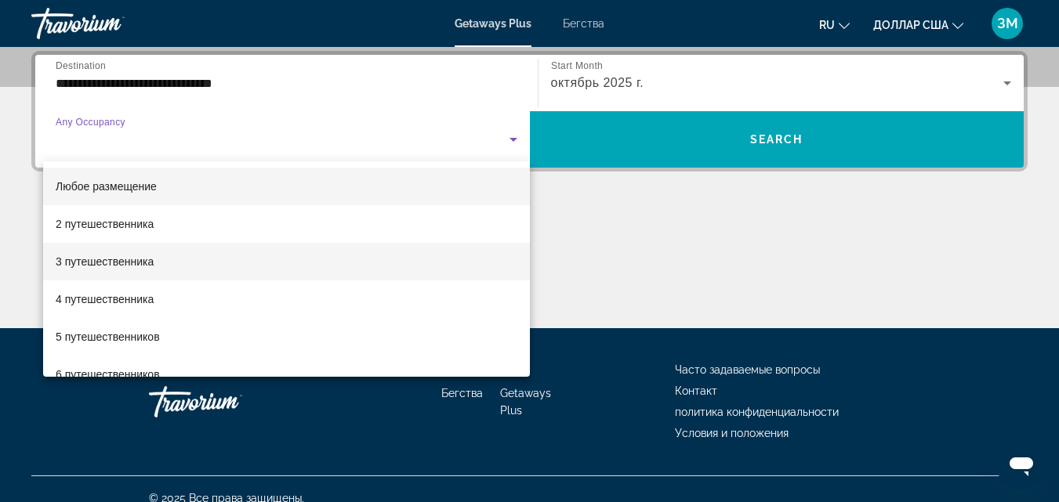 The width and height of the screenshot is (1059, 502). I want to click on font: 5 путешественников, so click(107, 337).